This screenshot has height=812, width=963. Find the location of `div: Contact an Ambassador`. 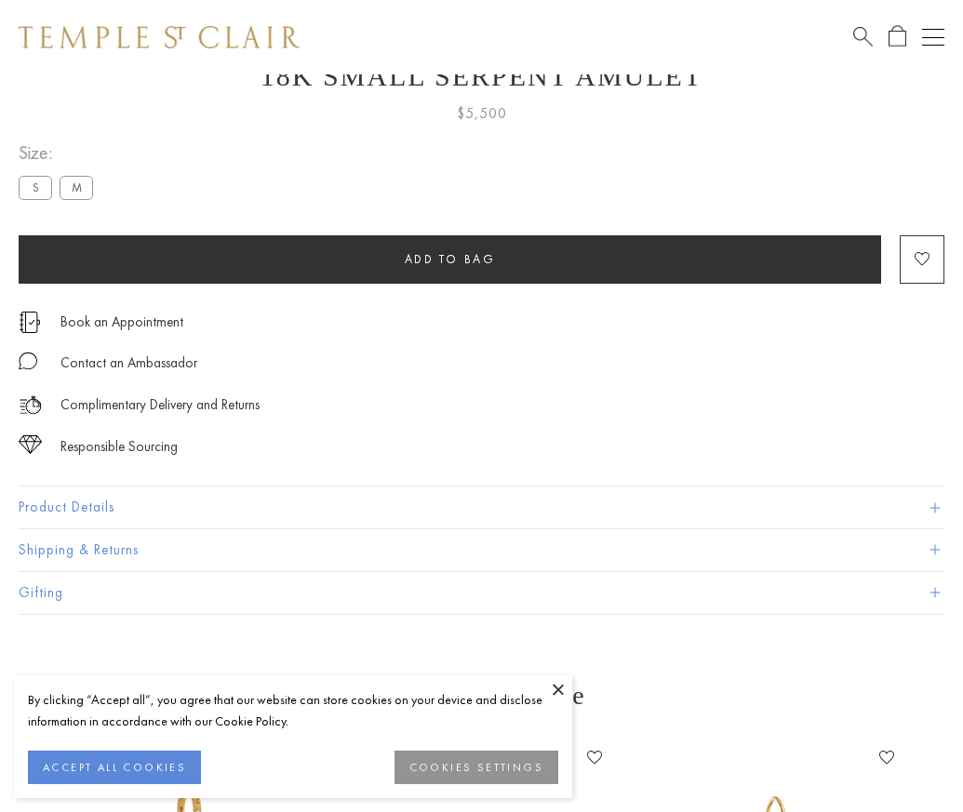

div: Contact an Ambassador is located at coordinates (128, 363).